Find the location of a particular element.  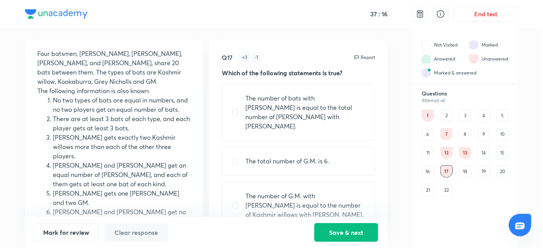

div: 12 is located at coordinates (446, 153).